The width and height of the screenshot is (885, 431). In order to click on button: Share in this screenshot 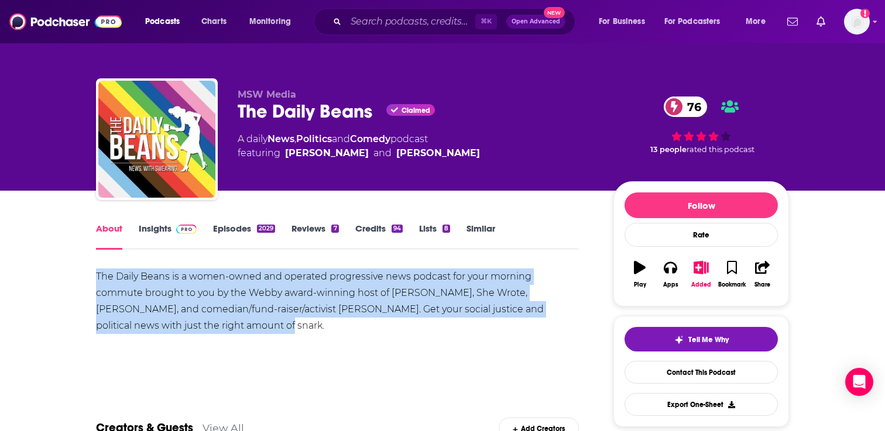, I will do `click(763, 275)`.